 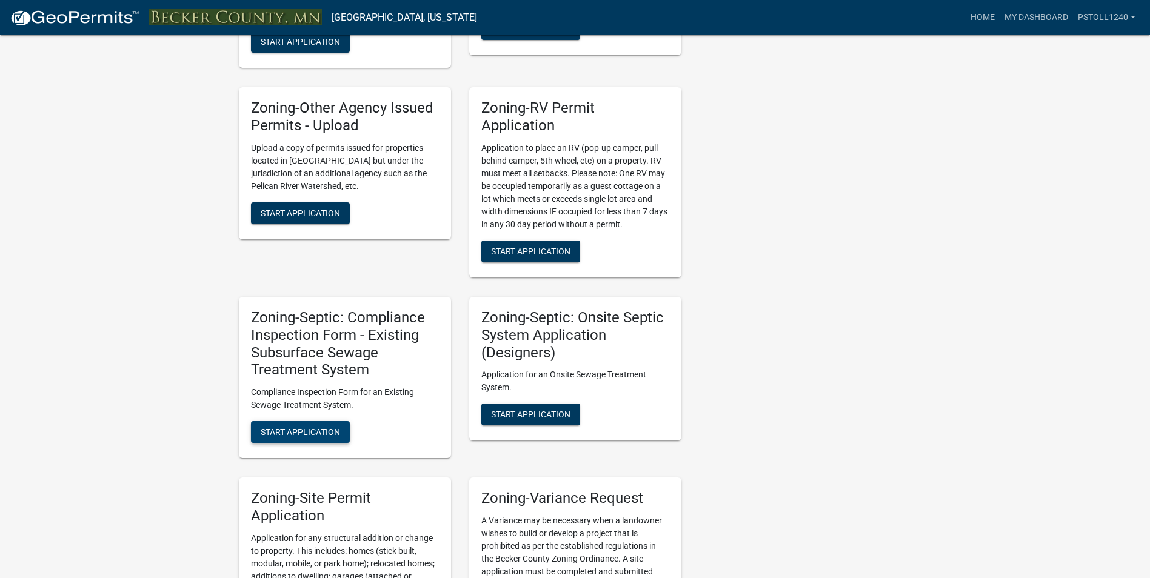 I want to click on h5: Zoning-Variance Request, so click(x=575, y=498).